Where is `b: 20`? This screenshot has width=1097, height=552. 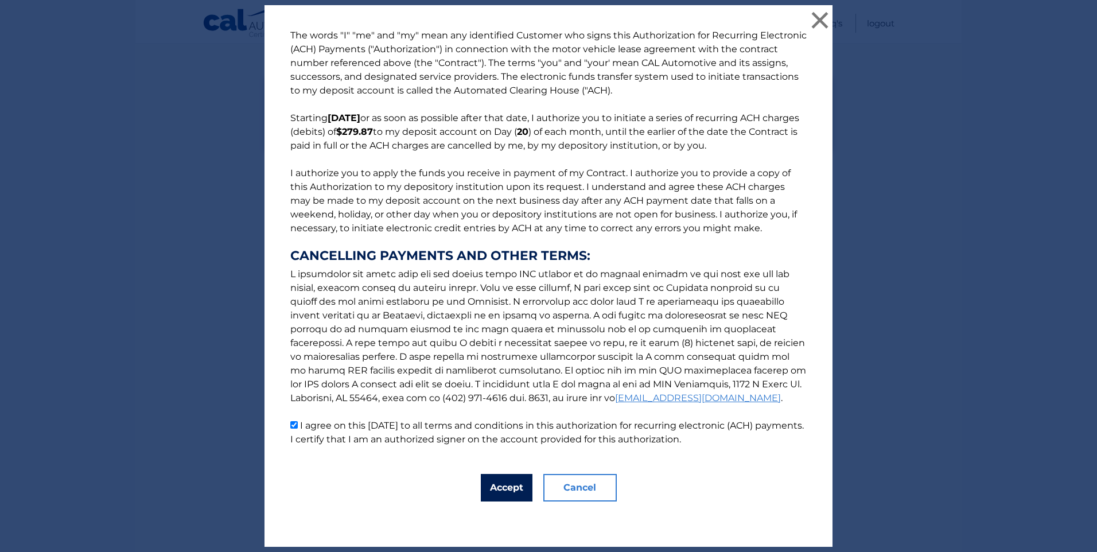 b: 20 is located at coordinates (523, 131).